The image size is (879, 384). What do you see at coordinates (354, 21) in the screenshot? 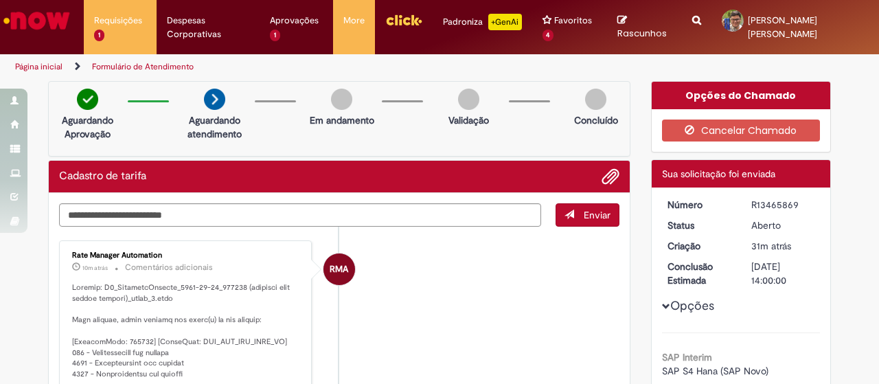
I see `span: More` at bounding box center [354, 21].